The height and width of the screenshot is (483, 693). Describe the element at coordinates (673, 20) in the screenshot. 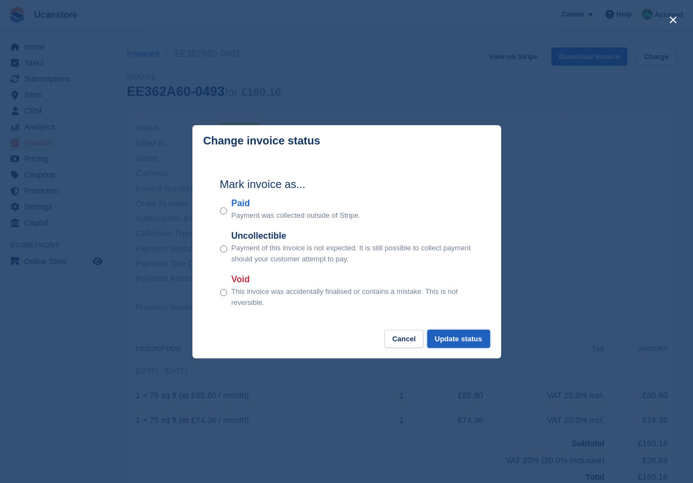

I see `button: close` at that location.